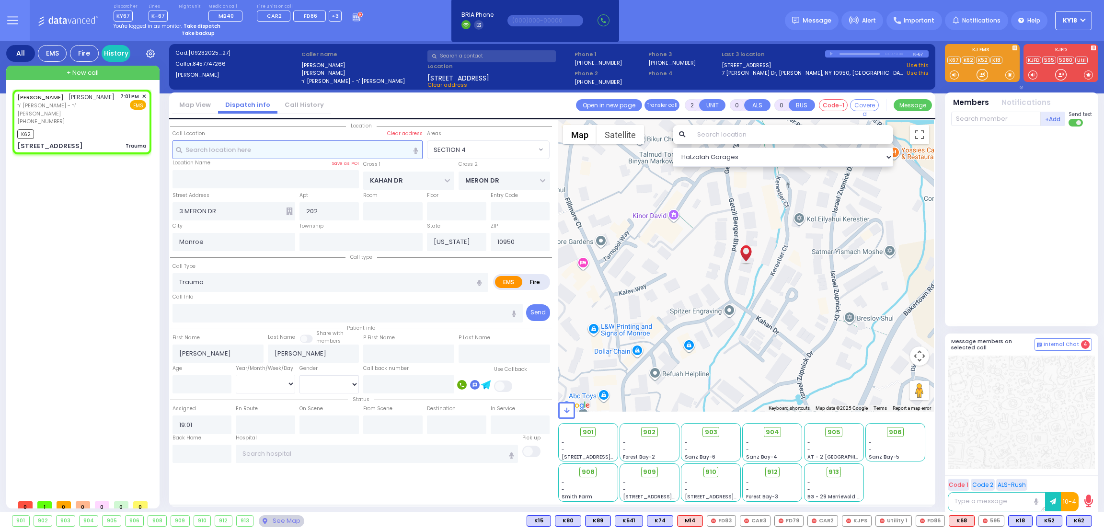 The width and height of the screenshot is (1104, 530). What do you see at coordinates (639, 457) in the screenshot?
I see `span: Forest Bay-2` at bounding box center [639, 457].